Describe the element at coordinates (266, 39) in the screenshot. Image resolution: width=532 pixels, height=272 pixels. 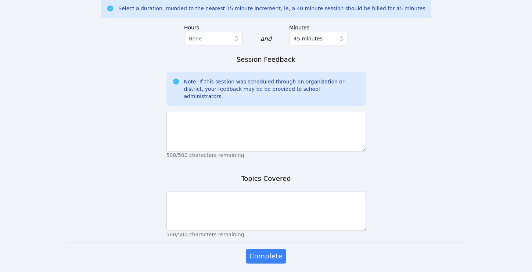
I see `div: and` at that location.